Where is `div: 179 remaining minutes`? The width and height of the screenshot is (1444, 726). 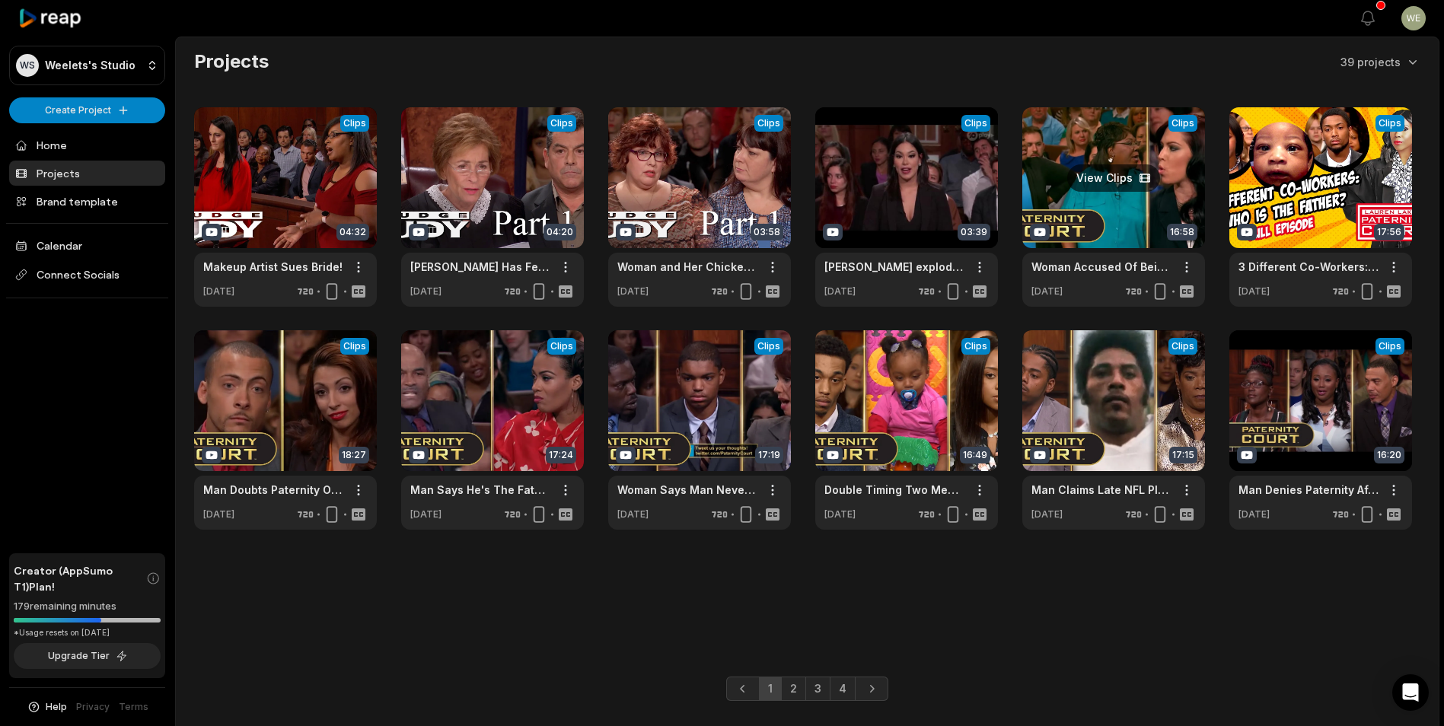
div: 179 remaining minutes is located at coordinates (87, 607).